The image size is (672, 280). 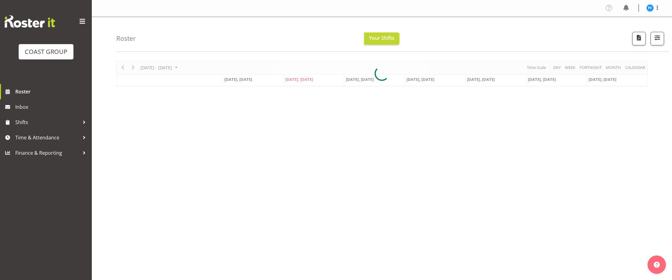 I want to click on img: help-xxl-2.png, so click(x=657, y=265).